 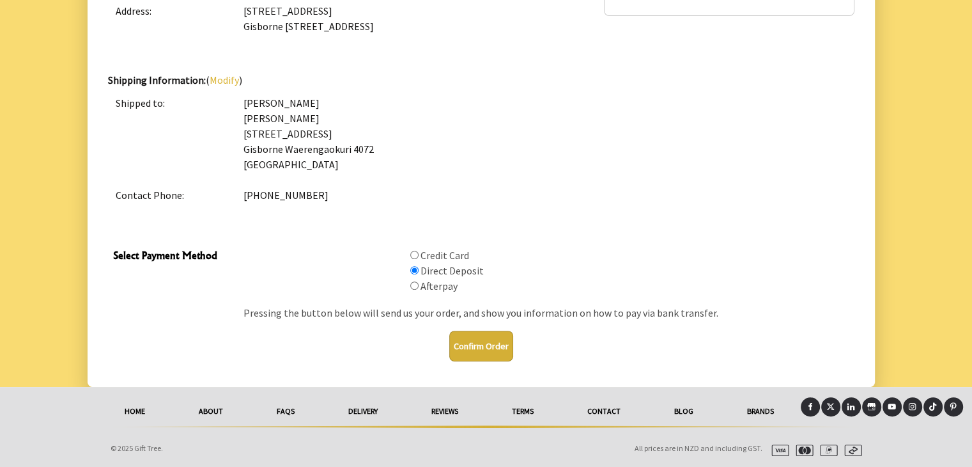 I want to click on div: Pressing the button below will send us your order, and show you information on how to pay via ban..., so click(x=481, y=313).